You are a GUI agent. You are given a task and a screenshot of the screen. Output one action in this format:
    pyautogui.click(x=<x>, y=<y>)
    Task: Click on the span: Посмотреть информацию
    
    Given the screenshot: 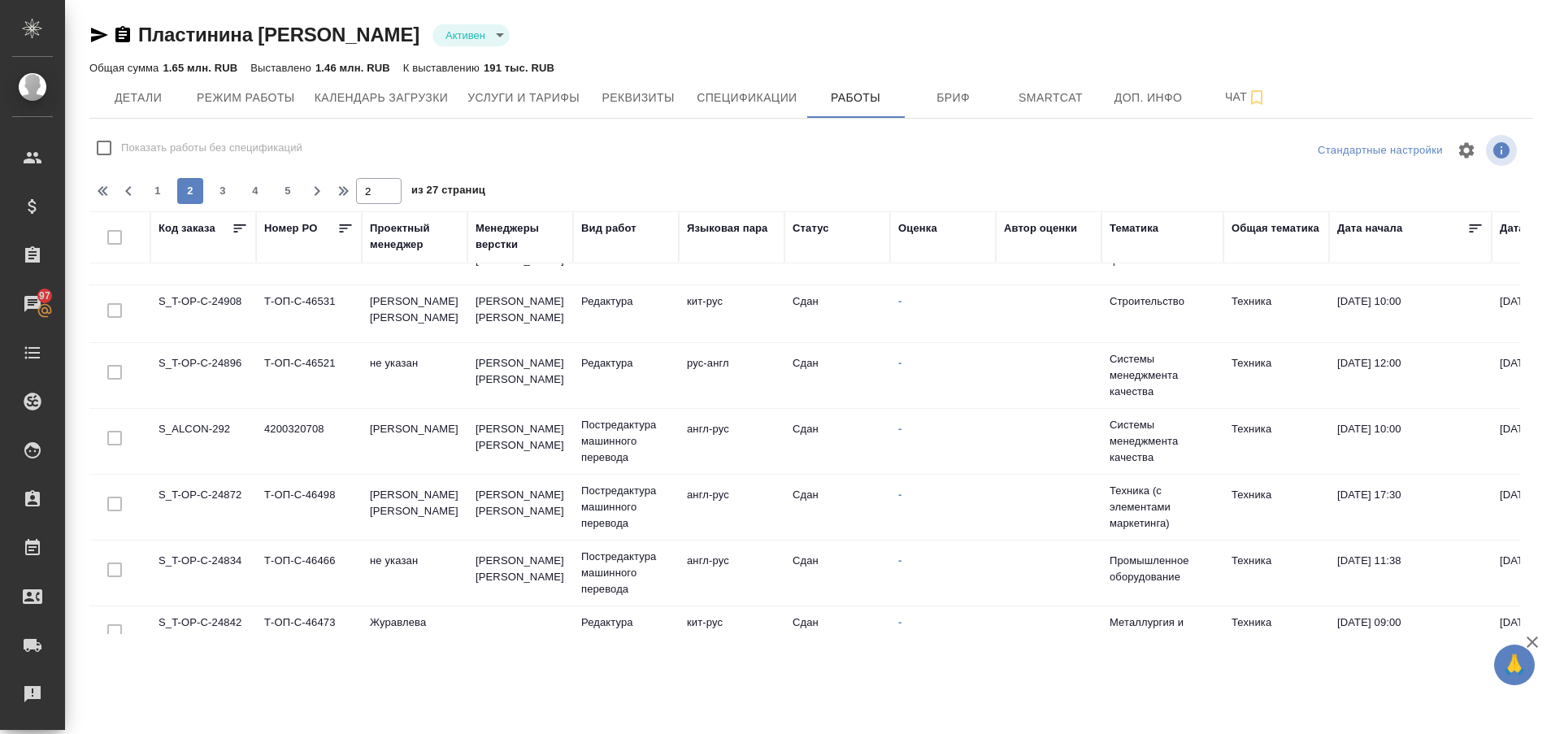 What is the action you would take?
    pyautogui.click(x=1503, y=150)
    